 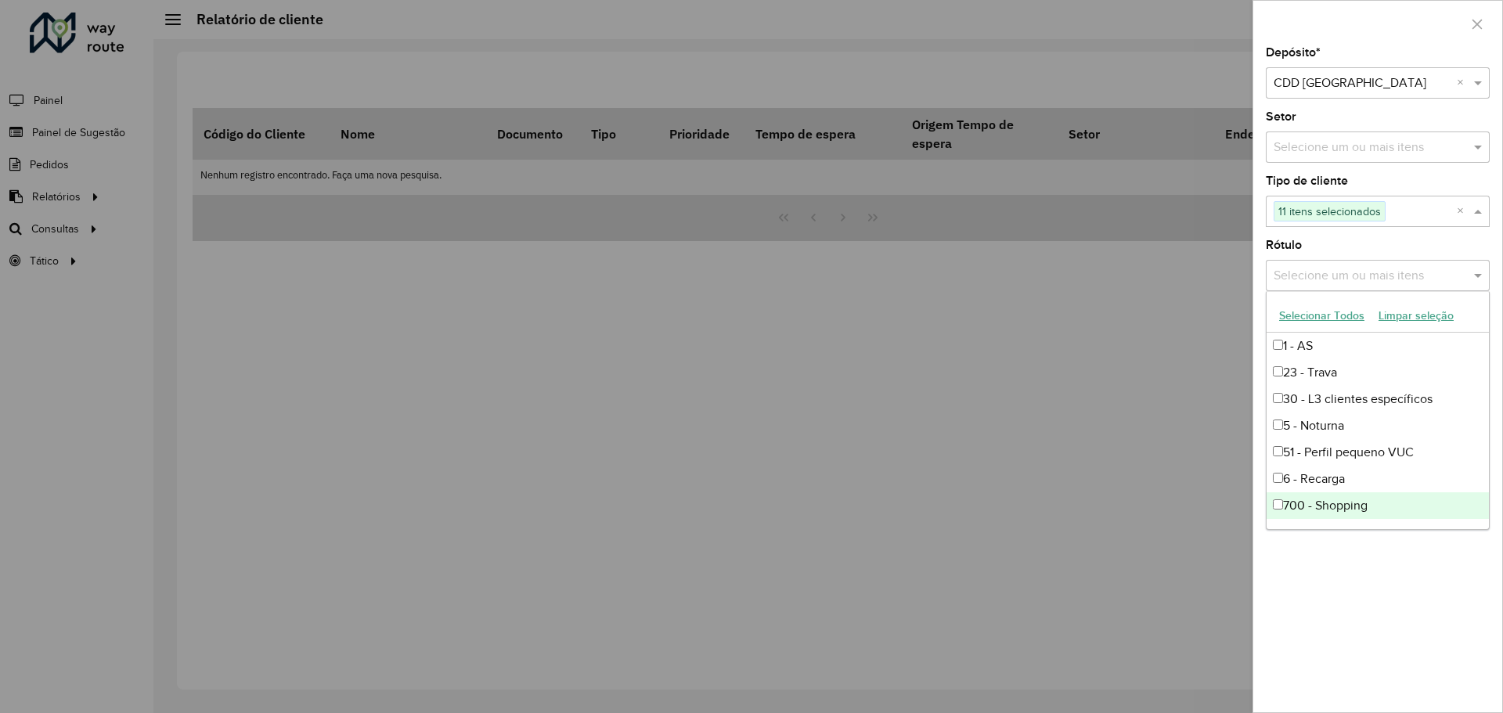 I want to click on div: 23 - Trava, so click(x=1378, y=373).